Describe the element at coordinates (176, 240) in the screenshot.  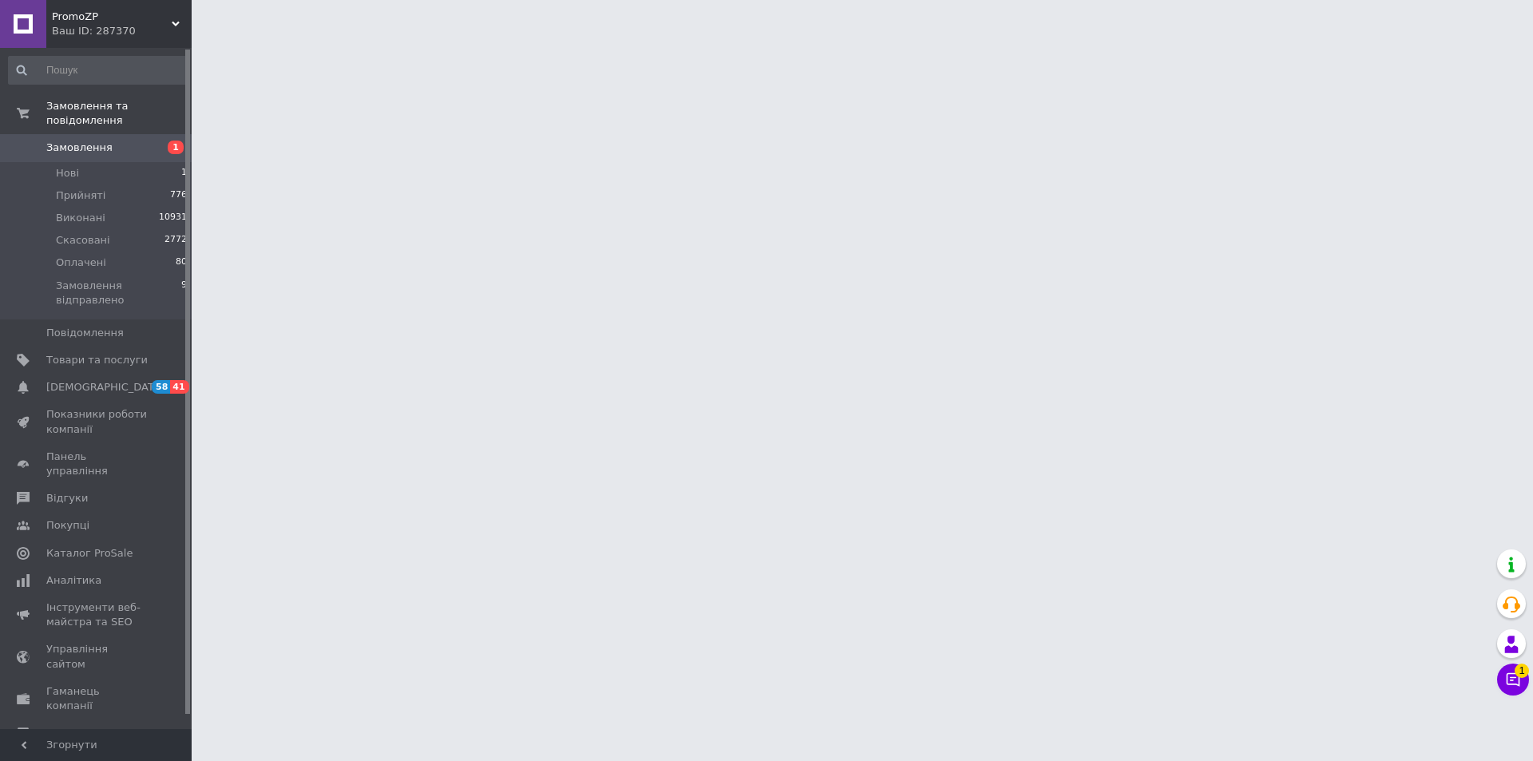
I see `span: 2772` at that location.